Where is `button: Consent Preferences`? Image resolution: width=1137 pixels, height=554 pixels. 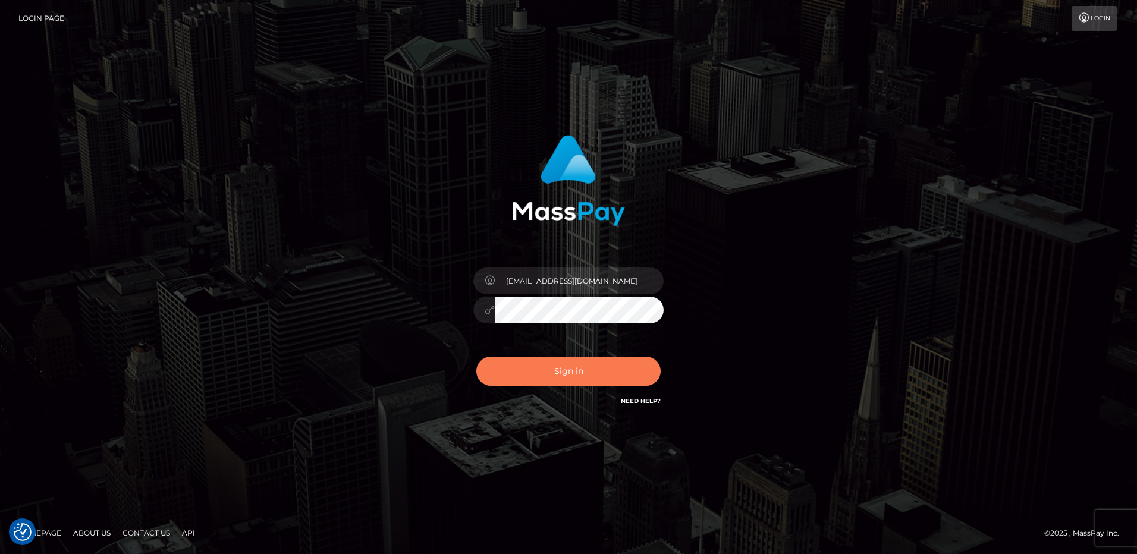 button: Consent Preferences is located at coordinates (23, 532).